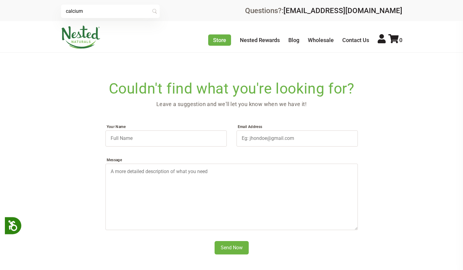  Describe the element at coordinates (297, 127) in the screenshot. I see `label: Email Address` at that location.